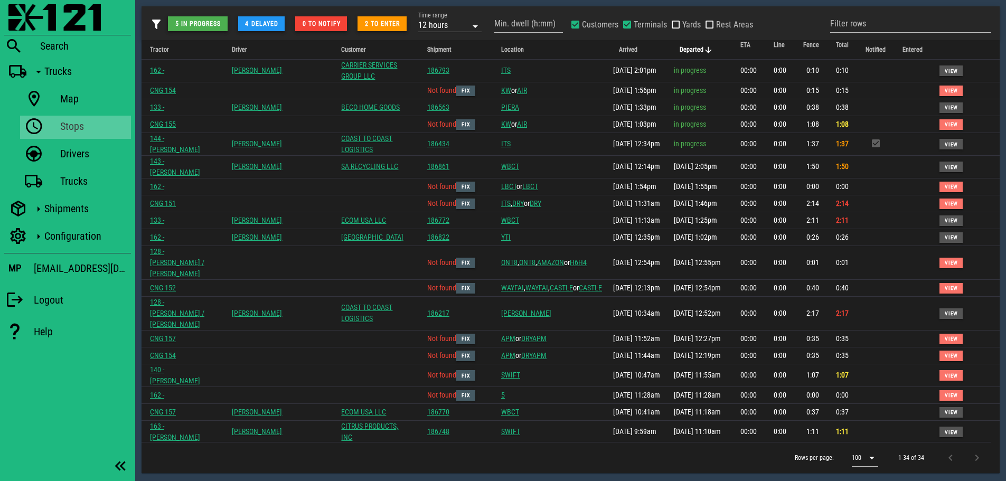 The width and height of the screenshot is (1006, 481). What do you see at coordinates (239, 50) in the screenshot?
I see `span: Driver` at bounding box center [239, 50].